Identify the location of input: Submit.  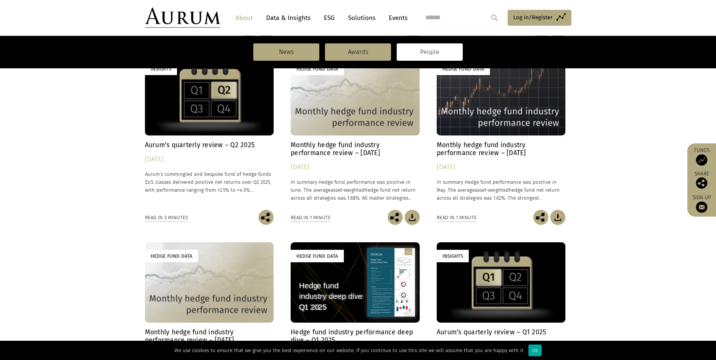
(494, 18).